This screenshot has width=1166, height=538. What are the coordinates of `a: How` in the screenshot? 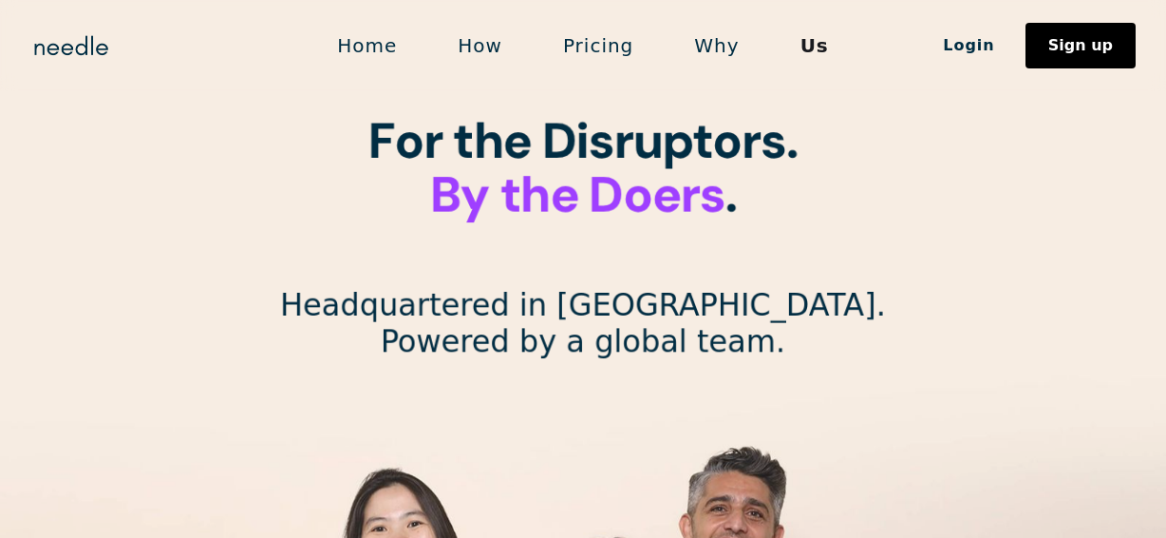 It's located at (480, 46).